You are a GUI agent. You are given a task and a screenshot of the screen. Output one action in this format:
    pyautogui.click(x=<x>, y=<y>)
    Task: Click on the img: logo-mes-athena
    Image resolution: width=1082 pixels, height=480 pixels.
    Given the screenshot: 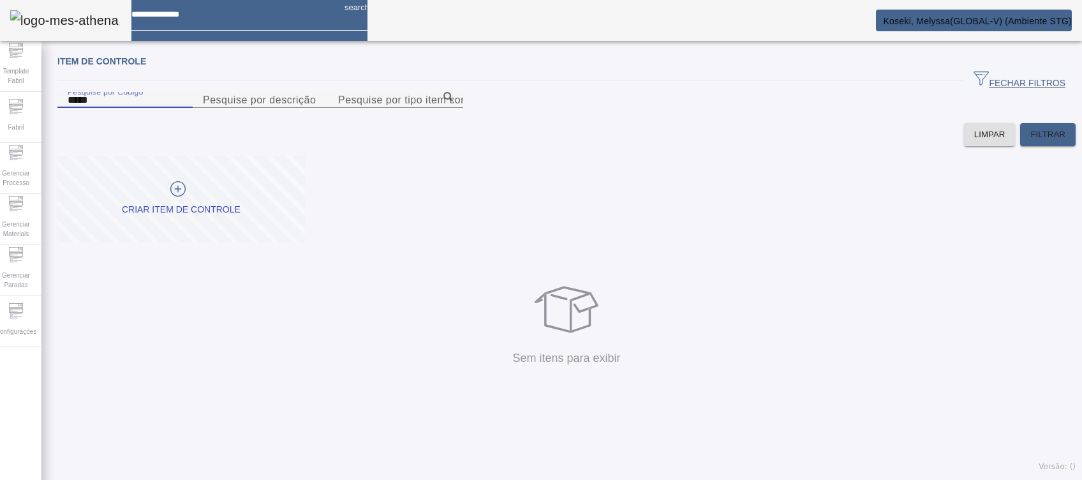 What is the action you would take?
    pyautogui.click(x=64, y=20)
    